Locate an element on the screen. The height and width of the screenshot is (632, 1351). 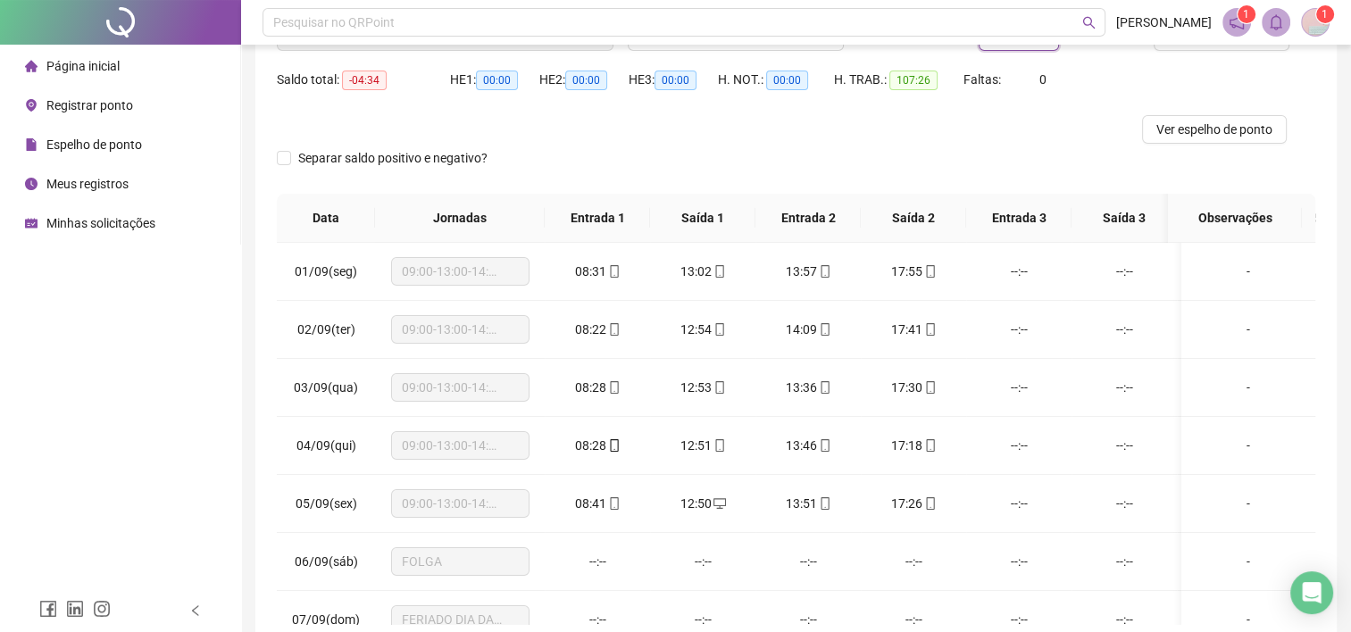
span: Página inicial is located at coordinates (83, 66).